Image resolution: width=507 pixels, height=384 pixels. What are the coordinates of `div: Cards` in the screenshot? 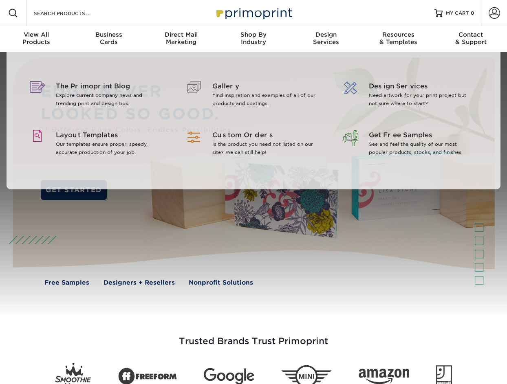 It's located at (109, 38).